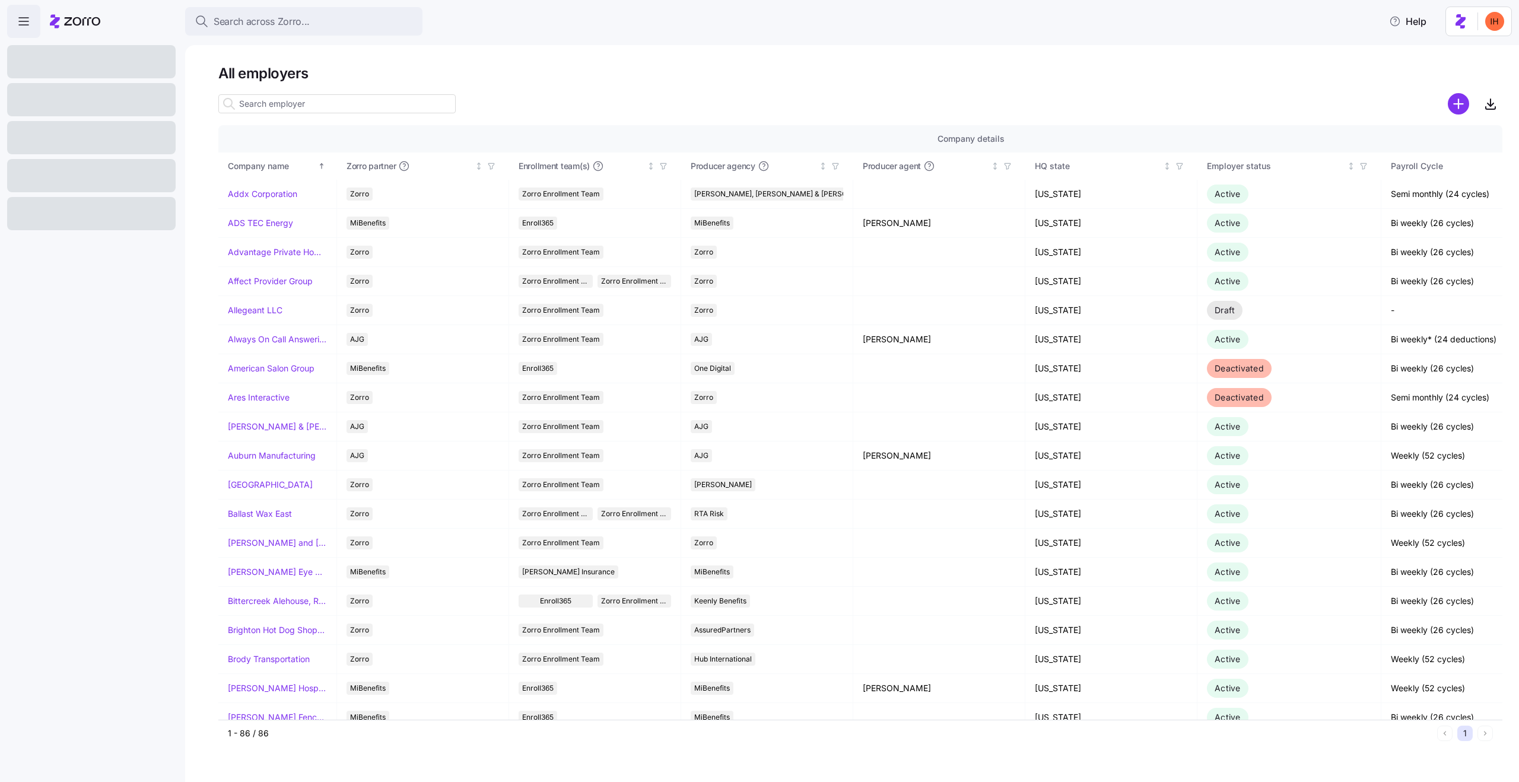  What do you see at coordinates (767, 166) in the screenshot?
I see `th: Producer agencyNot sorted` at bounding box center [767, 166].